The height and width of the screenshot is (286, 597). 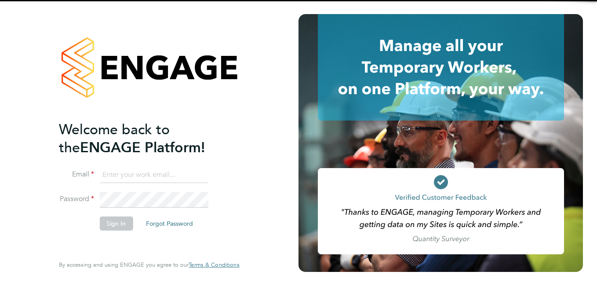 I want to click on span: Terms & Conditions, so click(x=214, y=264).